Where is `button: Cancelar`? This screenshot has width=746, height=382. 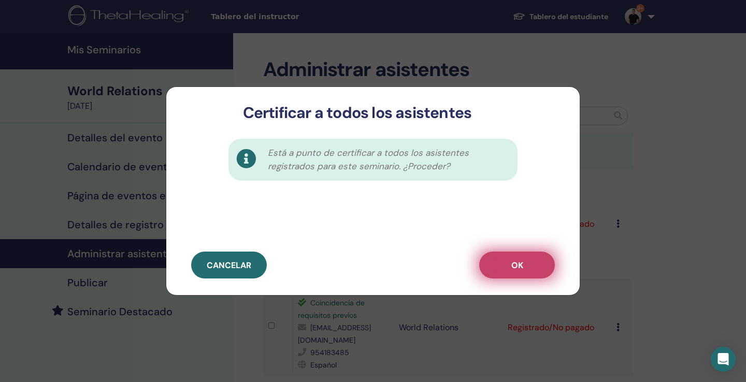
button: Cancelar is located at coordinates (229, 265).